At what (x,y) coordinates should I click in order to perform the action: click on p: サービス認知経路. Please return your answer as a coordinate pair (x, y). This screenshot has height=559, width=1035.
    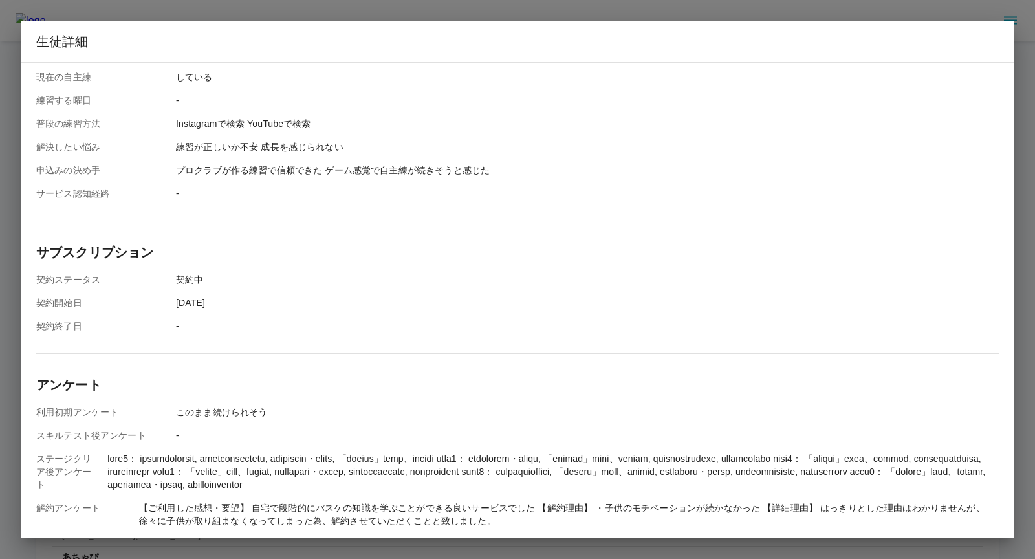
    Looking at the image, I should click on (101, 193).